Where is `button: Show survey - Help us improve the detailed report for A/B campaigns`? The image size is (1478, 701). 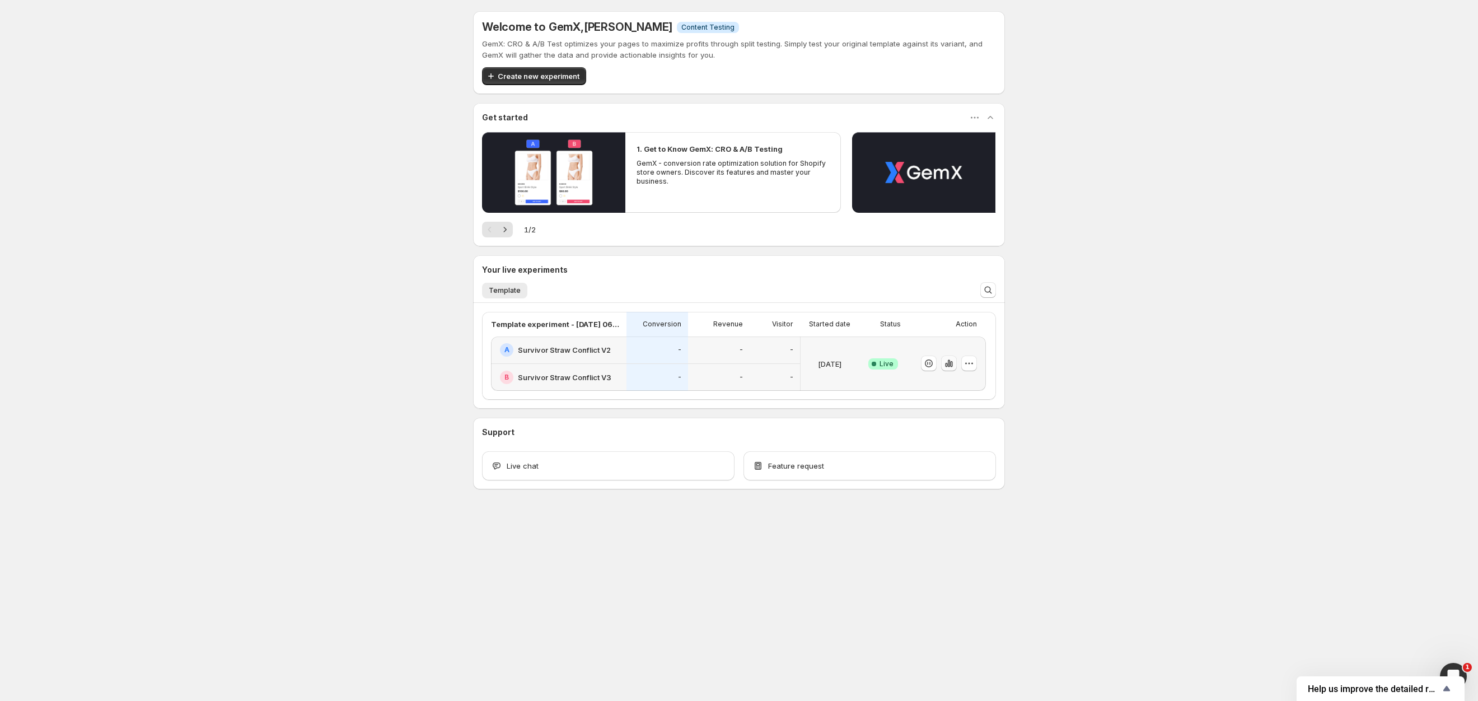 button: Show survey - Help us improve the detailed report for A/B campaigns is located at coordinates (1380, 688).